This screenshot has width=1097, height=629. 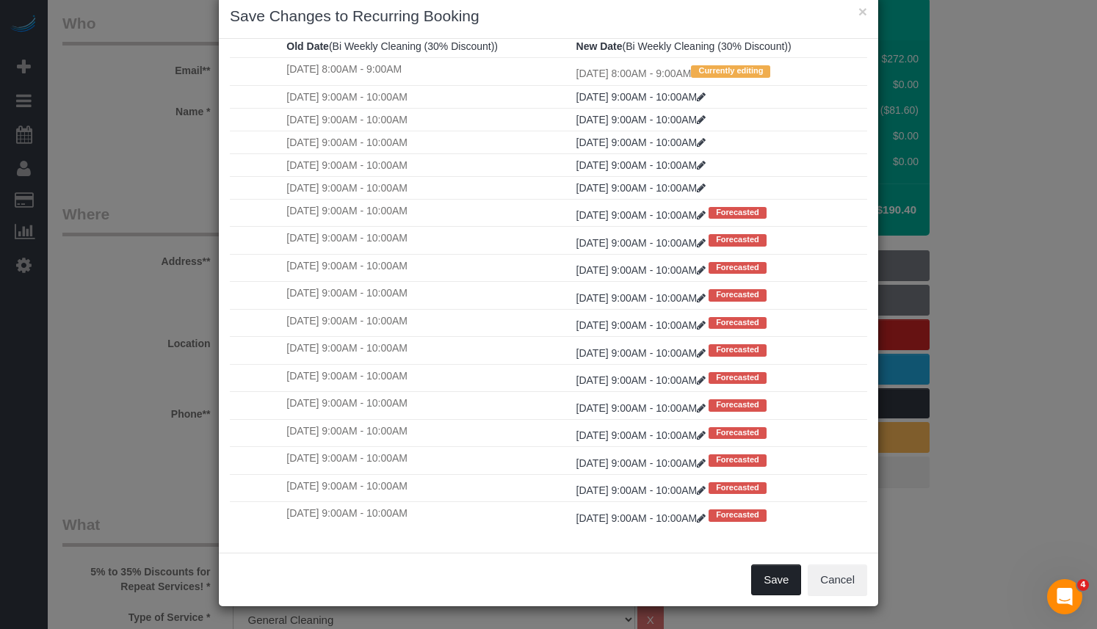 I want to click on h3: Save Changes to Recurring Booking, so click(x=548, y=16).